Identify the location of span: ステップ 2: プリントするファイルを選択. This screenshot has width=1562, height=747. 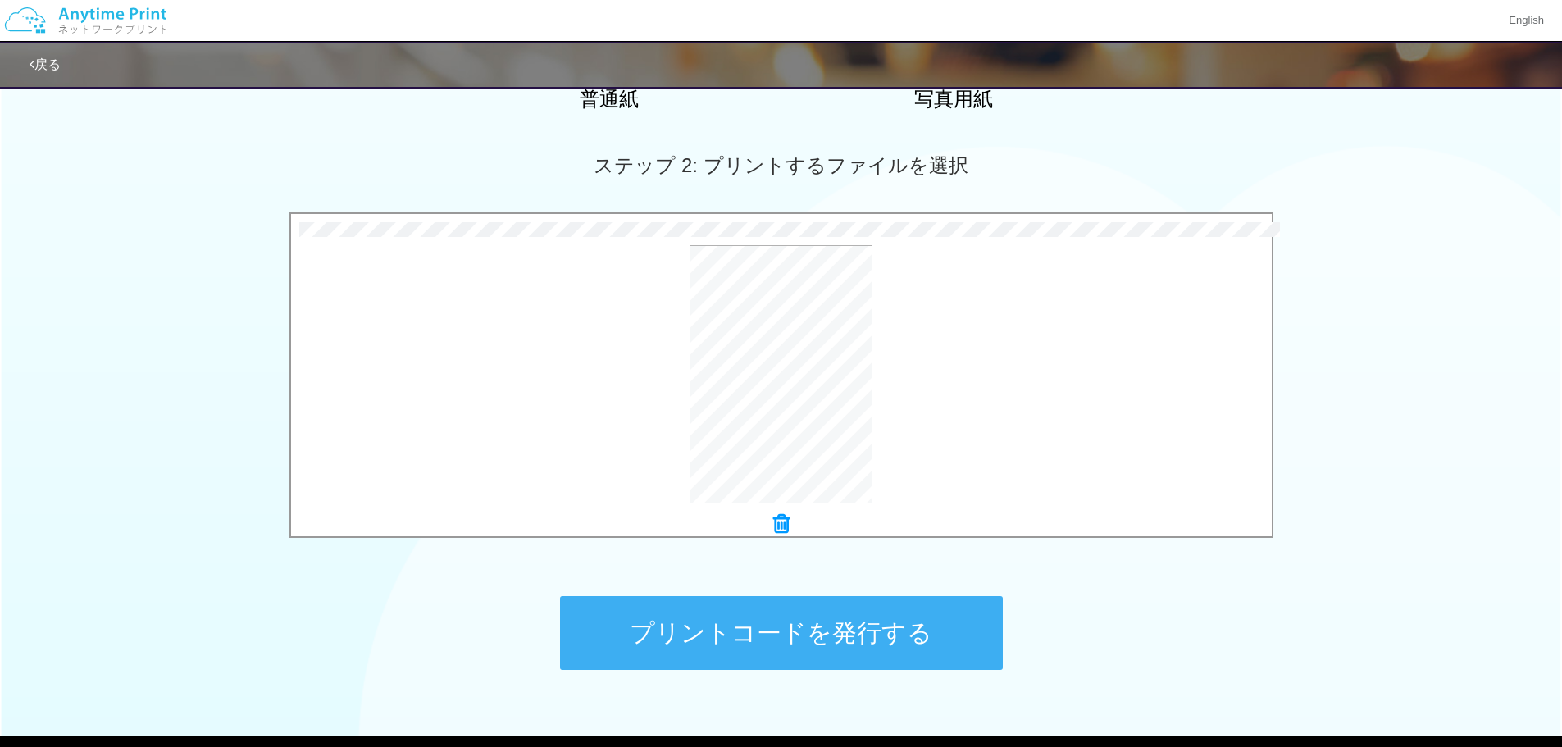
(781, 165).